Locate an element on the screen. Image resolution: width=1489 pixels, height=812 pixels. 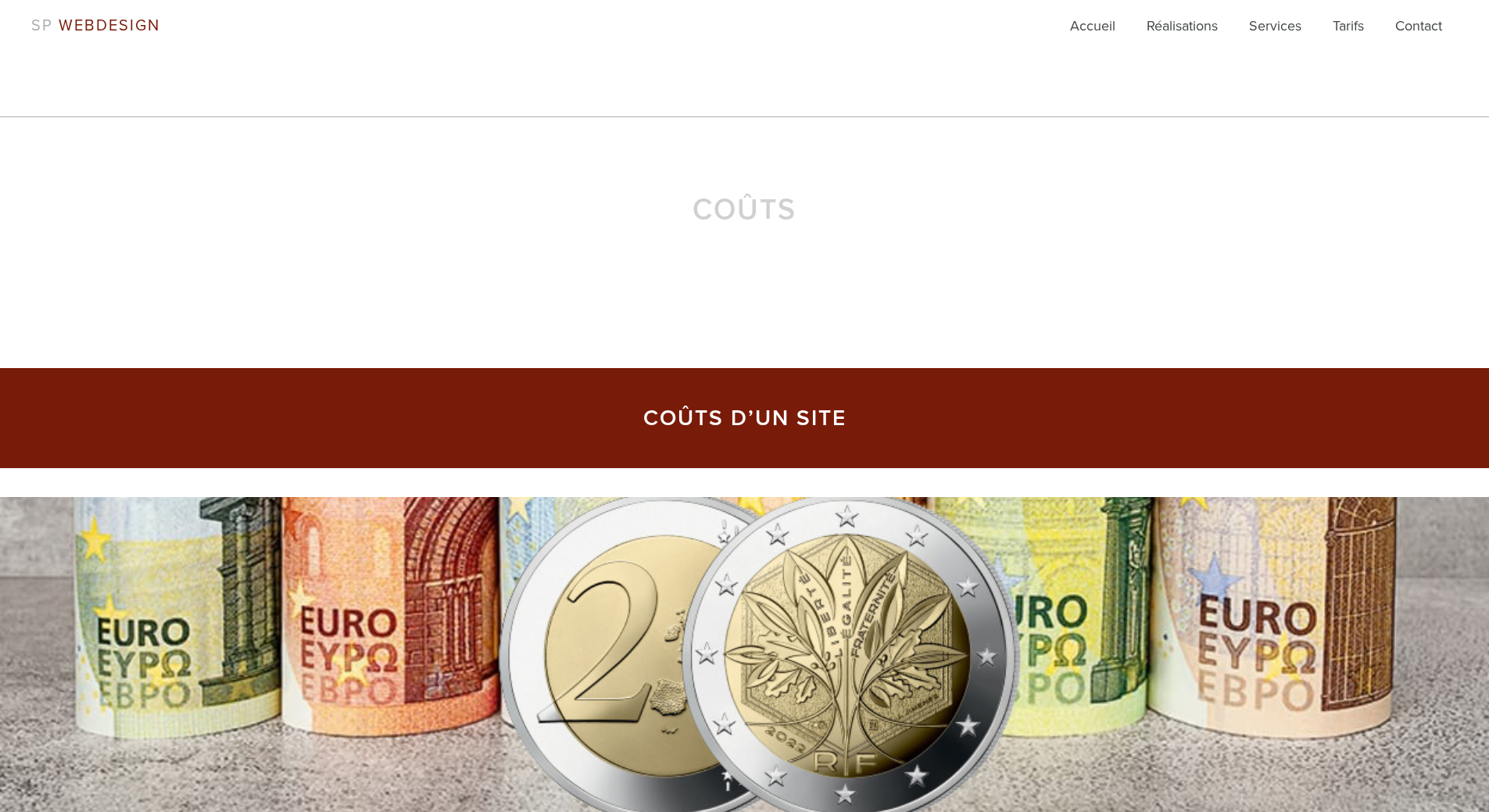
span: WEBDESIGN is located at coordinates (110, 26).